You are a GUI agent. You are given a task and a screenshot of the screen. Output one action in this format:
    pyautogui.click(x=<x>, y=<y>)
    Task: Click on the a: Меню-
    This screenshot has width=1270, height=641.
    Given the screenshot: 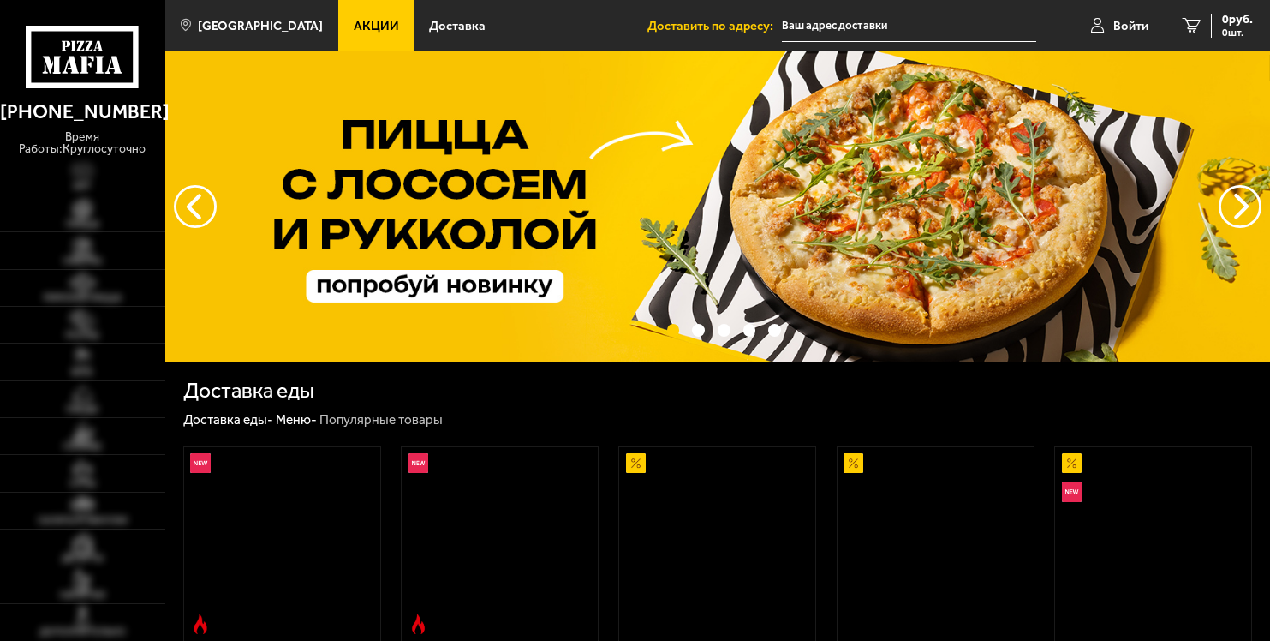 What is the action you would take?
    pyautogui.click(x=296, y=420)
    